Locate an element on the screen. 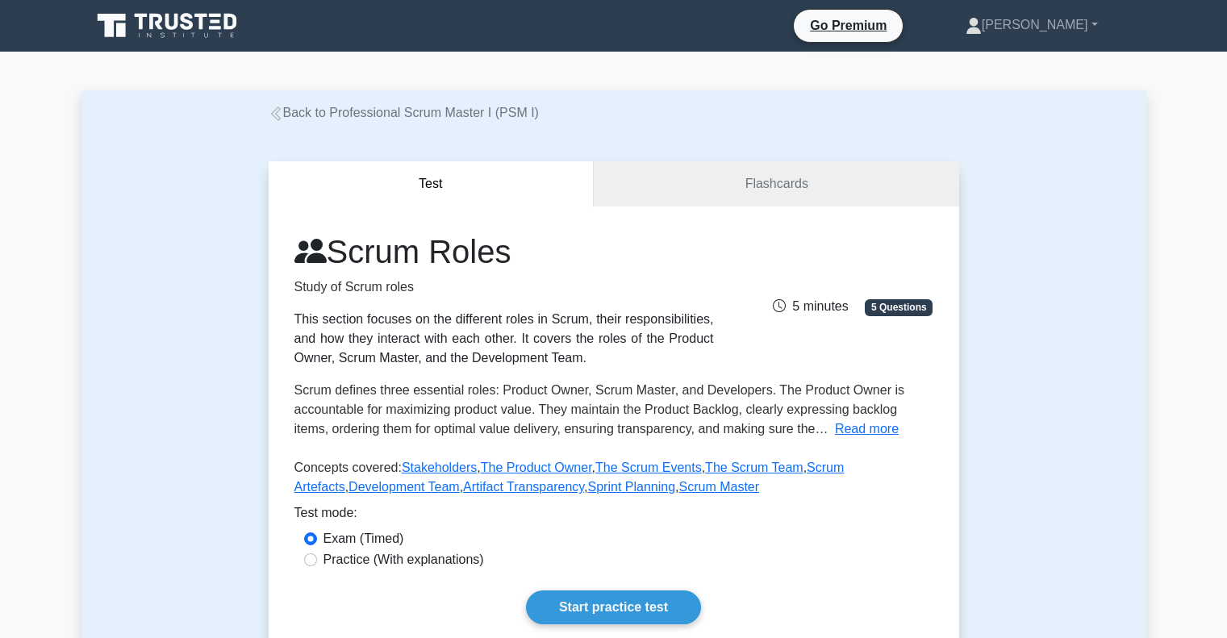  a: Go Premium is located at coordinates (848, 25).